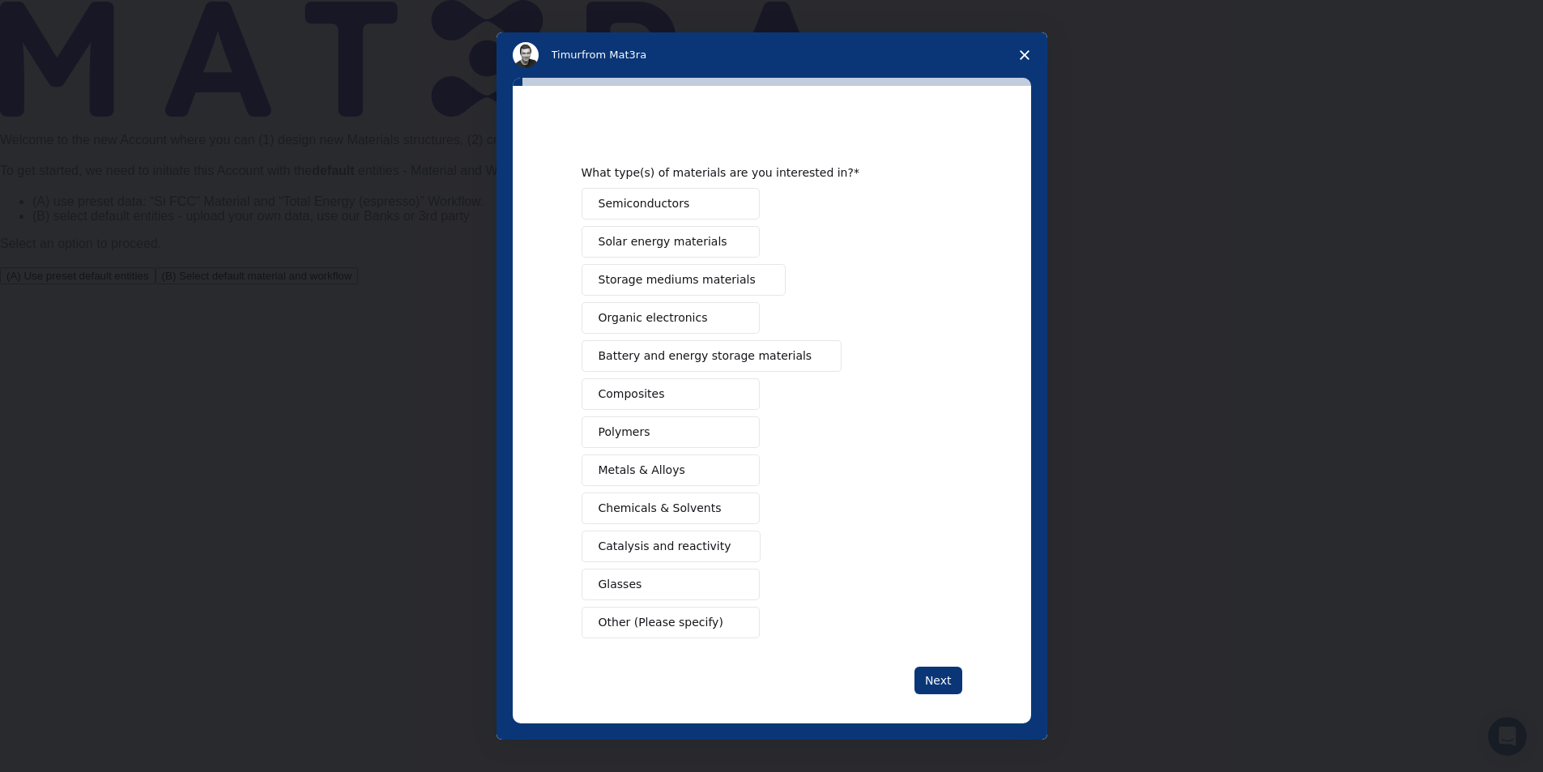 Image resolution: width=1543 pixels, height=772 pixels. What do you see at coordinates (760, 173) in the screenshot?
I see `div: What type(s) of materials are you interested in?` at bounding box center [760, 173].